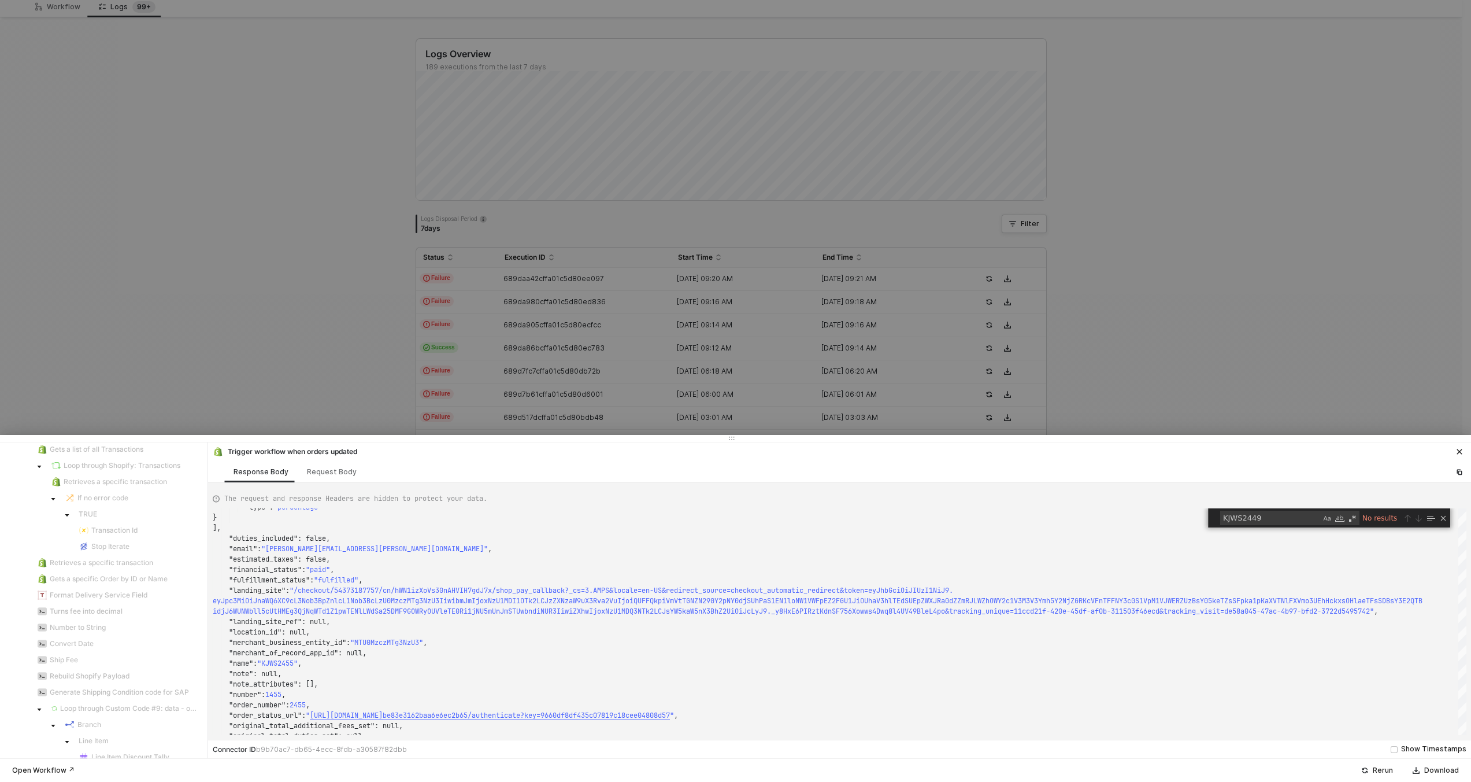  What do you see at coordinates (269, 580) in the screenshot?
I see `span: "fulfillment_status"` at bounding box center [269, 580].